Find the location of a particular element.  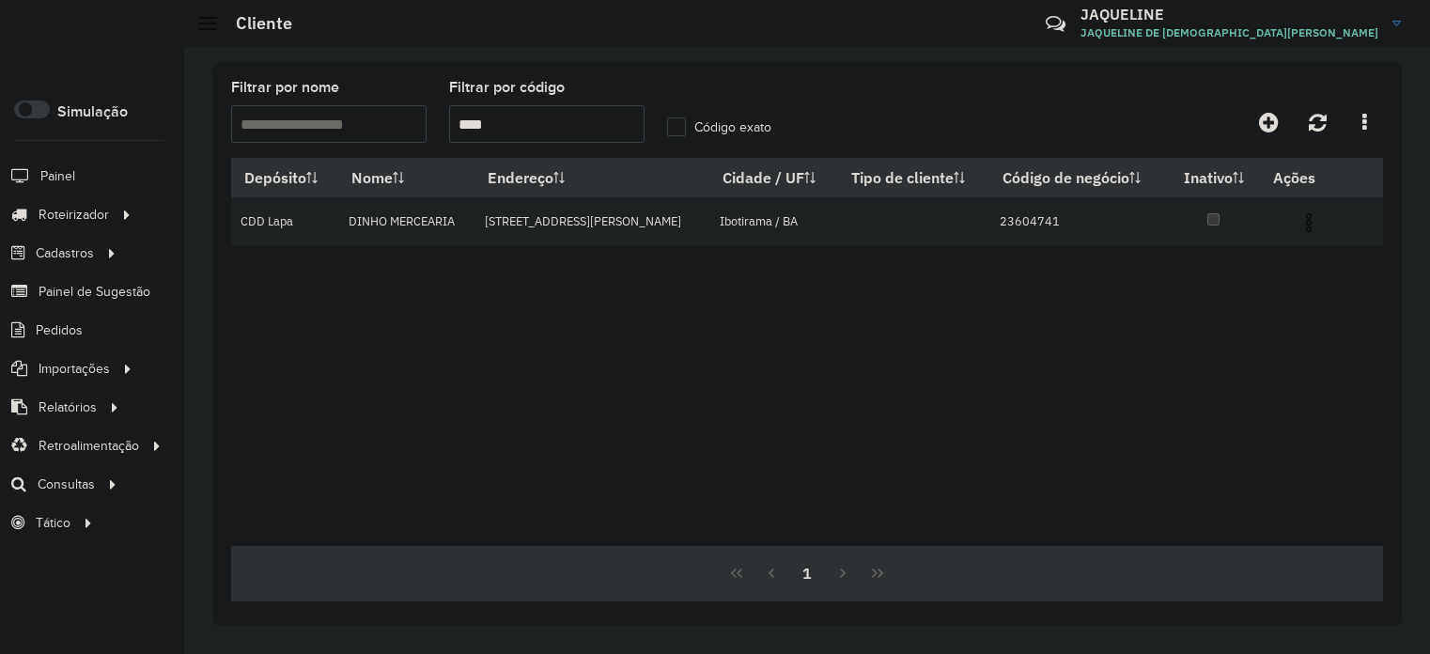

th: Depósito is located at coordinates (285, 178).